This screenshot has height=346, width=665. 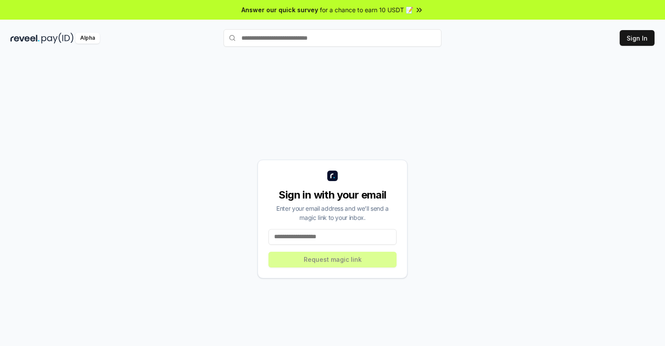 What do you see at coordinates (333, 213) in the screenshot?
I see `div: Enter your email address and we’ll send a magic link to your inbox.` at bounding box center [333, 213].